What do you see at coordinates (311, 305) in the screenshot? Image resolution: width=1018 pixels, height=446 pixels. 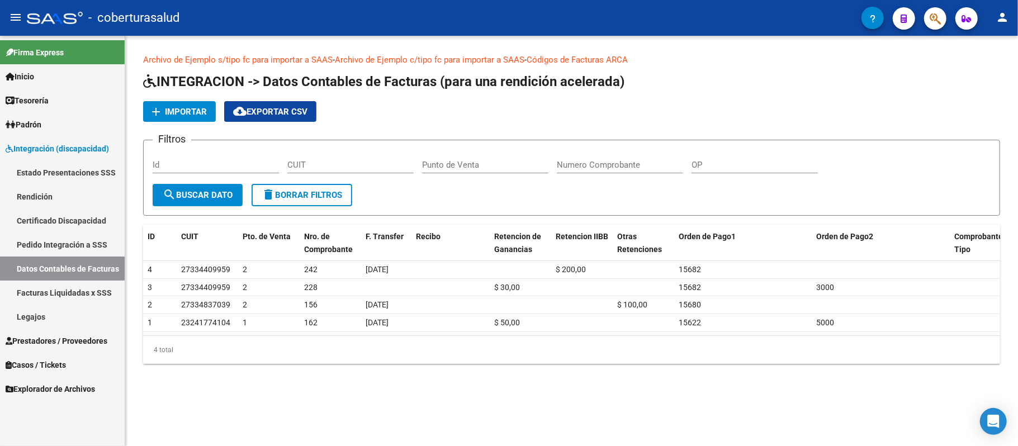 I see `span: 156` at bounding box center [311, 305].